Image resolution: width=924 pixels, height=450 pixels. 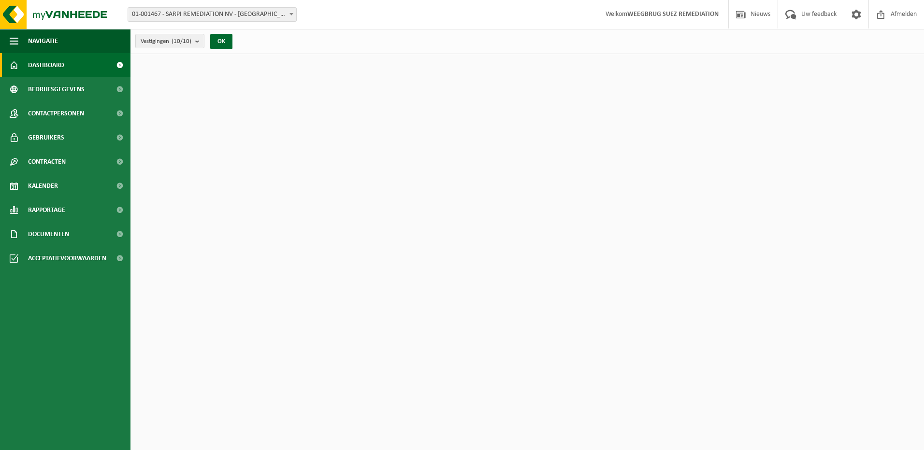 I want to click on span: Rapportage, so click(x=46, y=210).